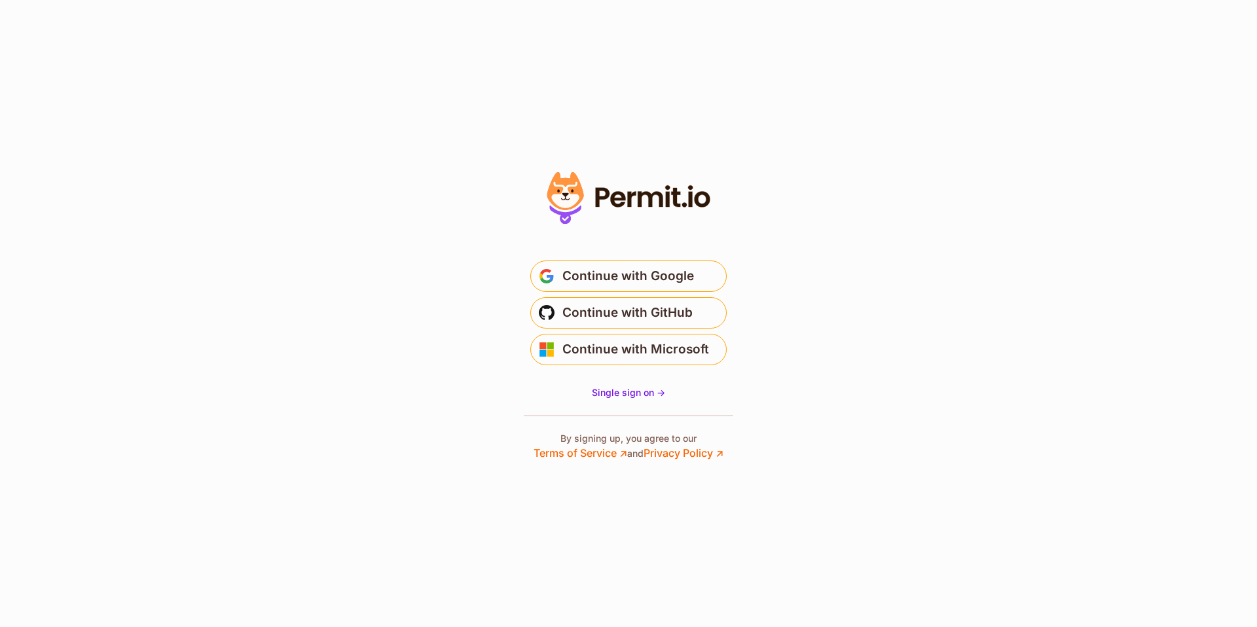  Describe the element at coordinates (628, 393) in the screenshot. I see `a: Single sign on ->` at that location.